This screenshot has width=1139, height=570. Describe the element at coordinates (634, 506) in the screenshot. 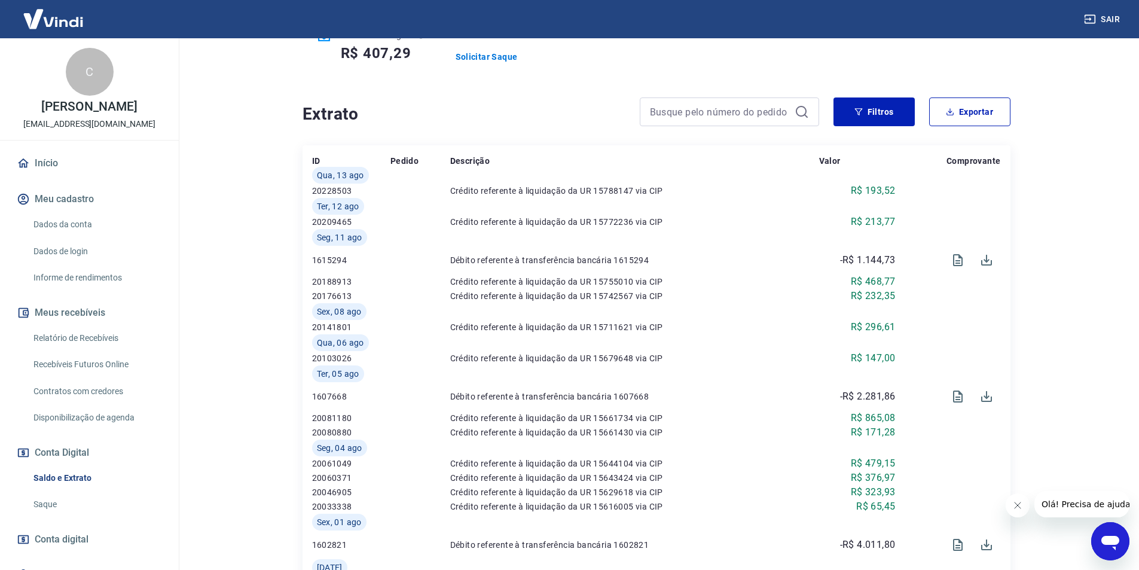

I see `p: Crédito referente à liquidação da UR 15616005 via CIP` at that location.